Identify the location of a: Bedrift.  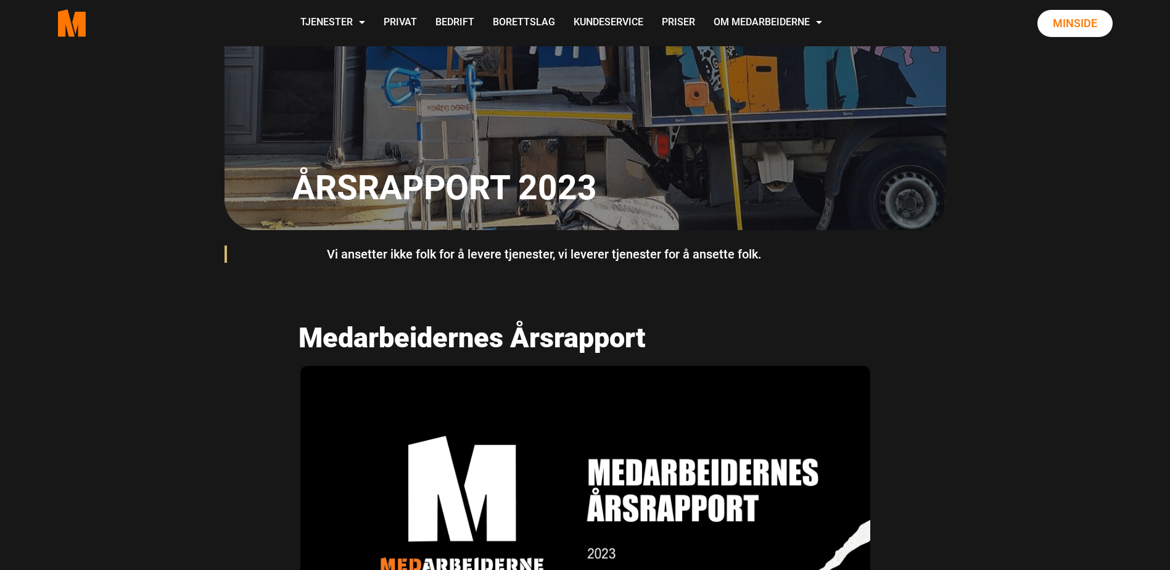
(454, 23).